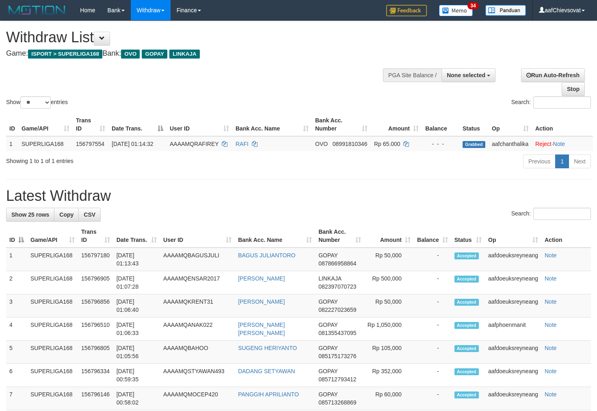  Describe the element at coordinates (468, 75) in the screenshot. I see `button: None selected` at that location.